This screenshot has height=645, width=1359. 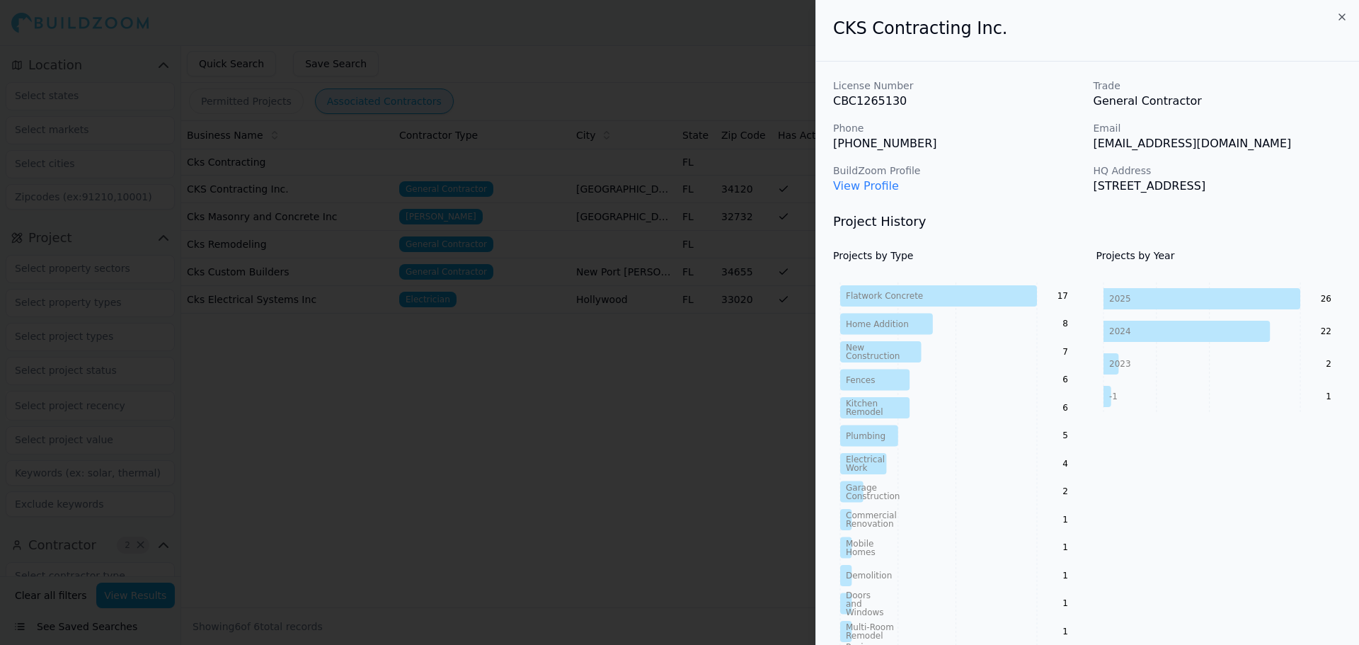 What do you see at coordinates (1065, 435) in the screenshot?
I see `text: 5` at bounding box center [1065, 435].